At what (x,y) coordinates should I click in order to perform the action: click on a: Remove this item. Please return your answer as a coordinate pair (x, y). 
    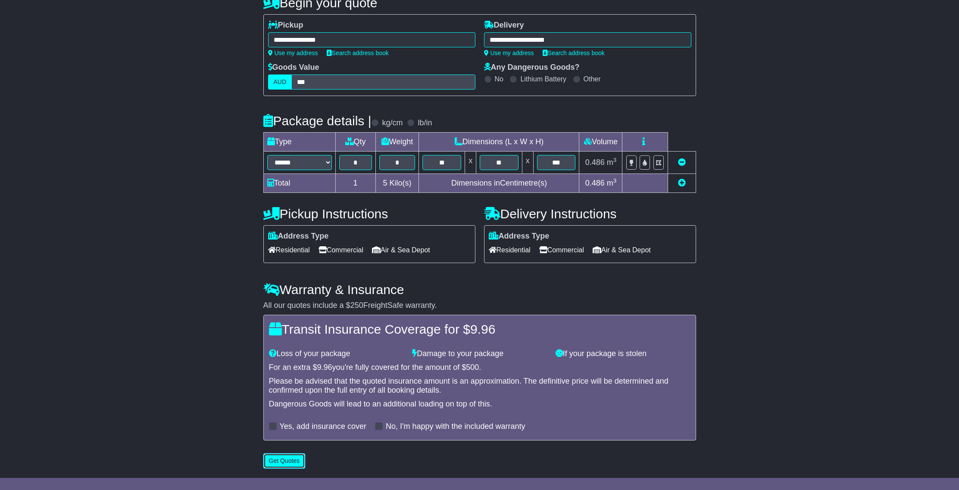
    Looking at the image, I should click on (682, 162).